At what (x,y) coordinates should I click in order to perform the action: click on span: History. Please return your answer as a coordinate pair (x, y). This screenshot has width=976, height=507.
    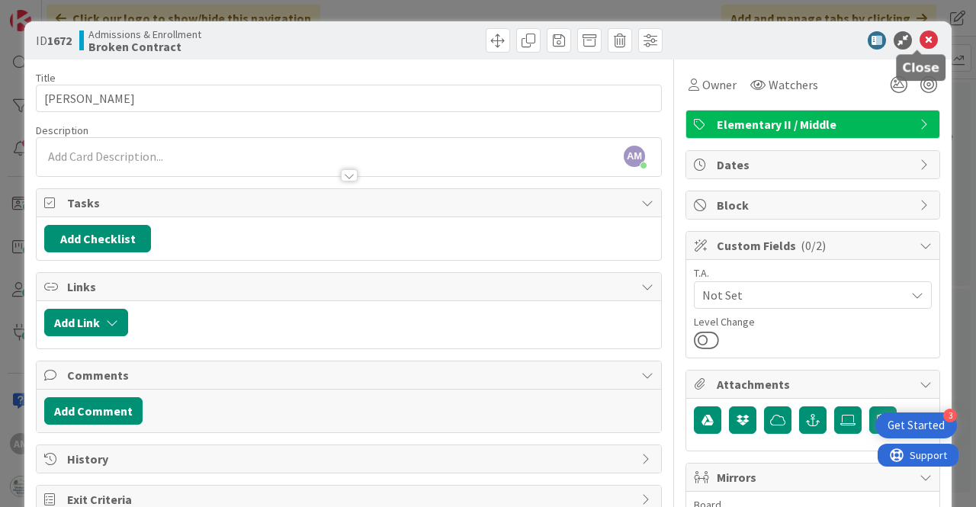
    Looking at the image, I should click on (350, 459).